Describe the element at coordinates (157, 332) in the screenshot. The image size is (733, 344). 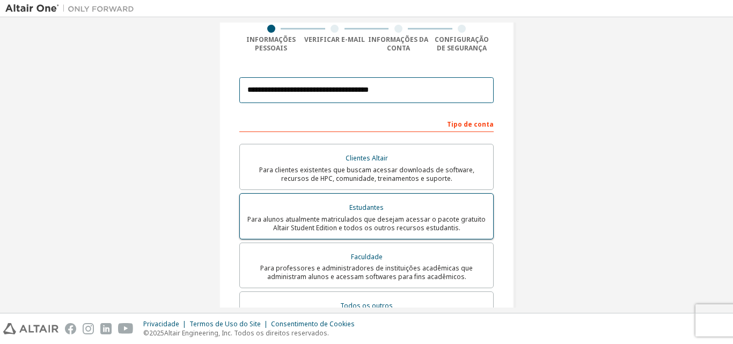
I see `font: 2025` at that location.